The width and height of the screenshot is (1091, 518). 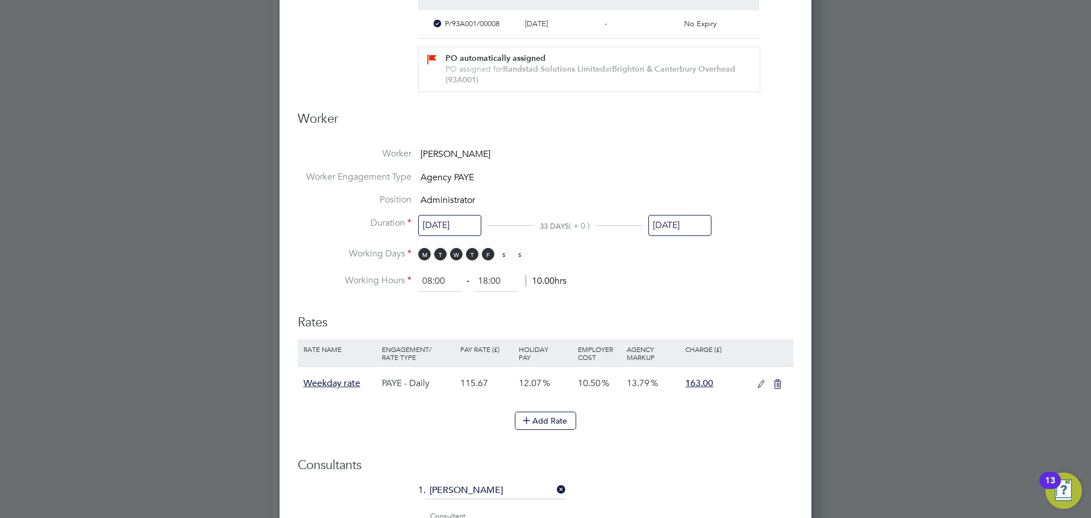 I want to click on input: 08:00, so click(x=440, y=281).